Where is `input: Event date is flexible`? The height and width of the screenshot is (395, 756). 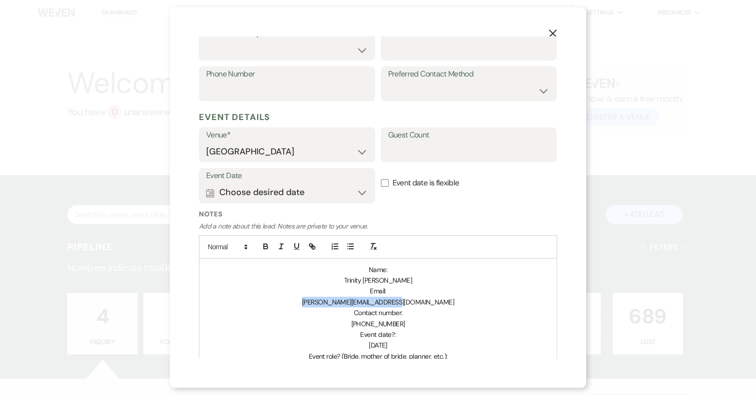 input: Event date is flexible is located at coordinates (385, 183).